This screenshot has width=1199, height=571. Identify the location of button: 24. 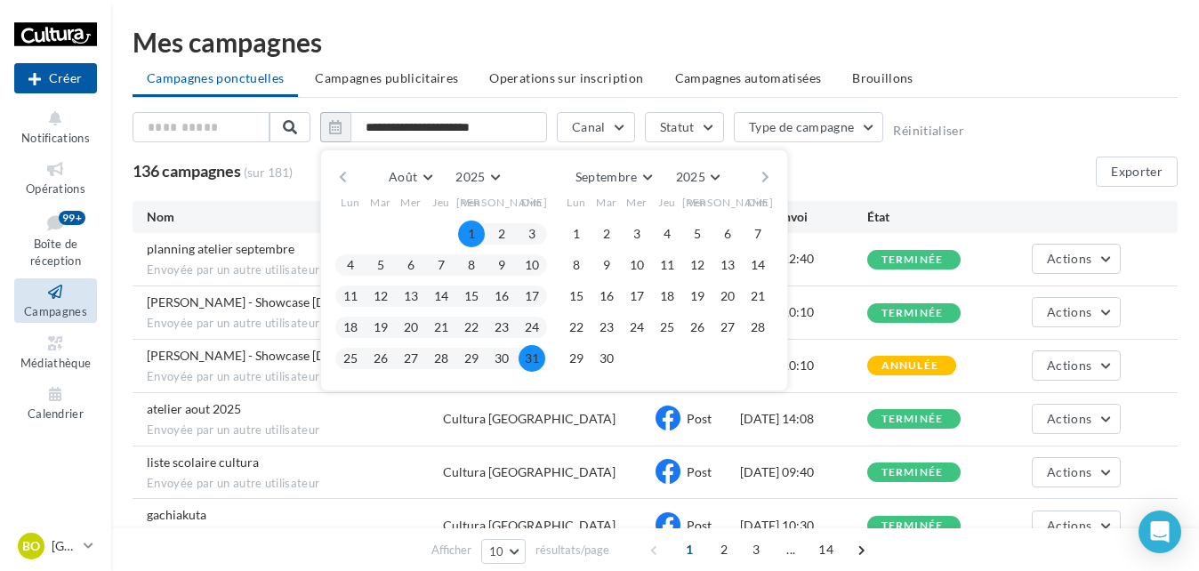
(637, 327).